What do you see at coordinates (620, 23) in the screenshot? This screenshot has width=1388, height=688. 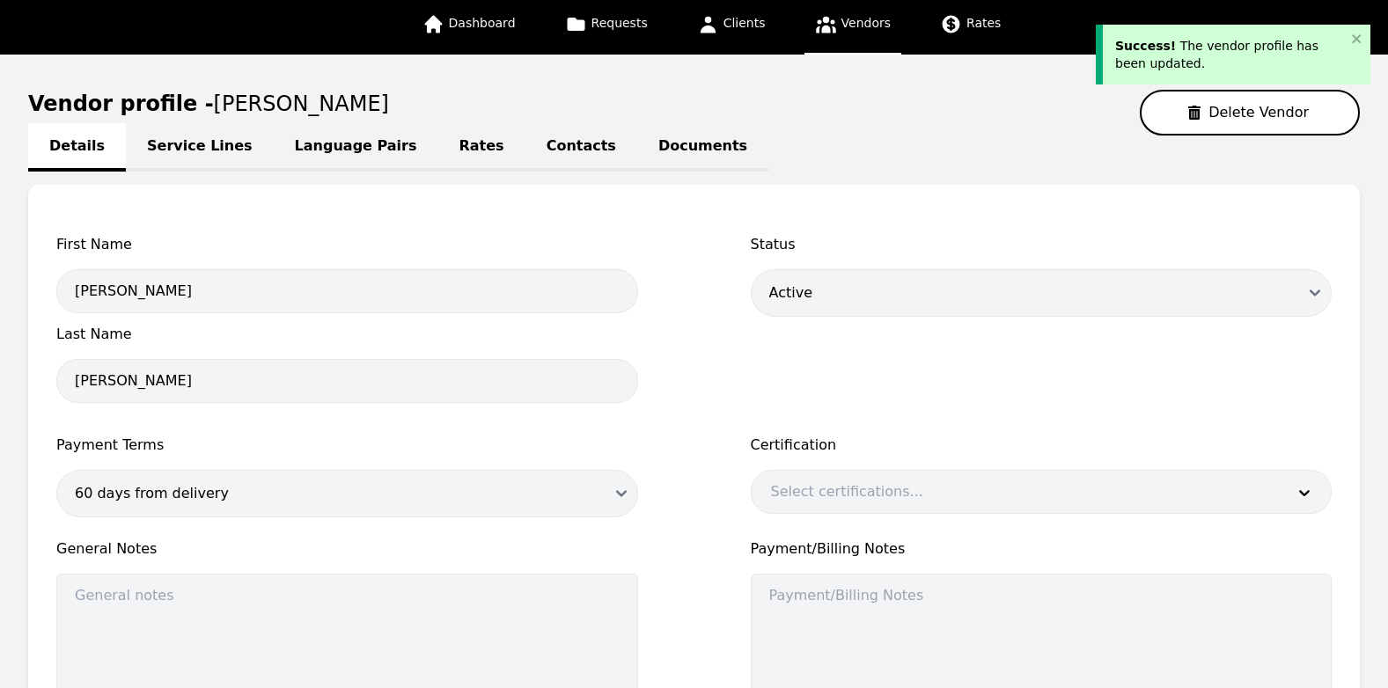 I see `span: Requests` at bounding box center [620, 23].